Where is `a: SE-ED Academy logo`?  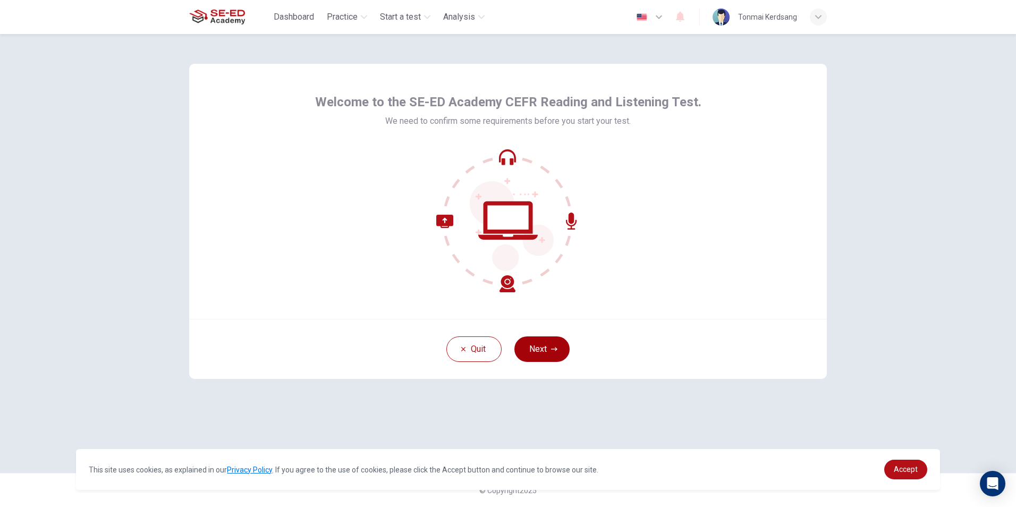
a: SE-ED Academy logo is located at coordinates (229, 17).